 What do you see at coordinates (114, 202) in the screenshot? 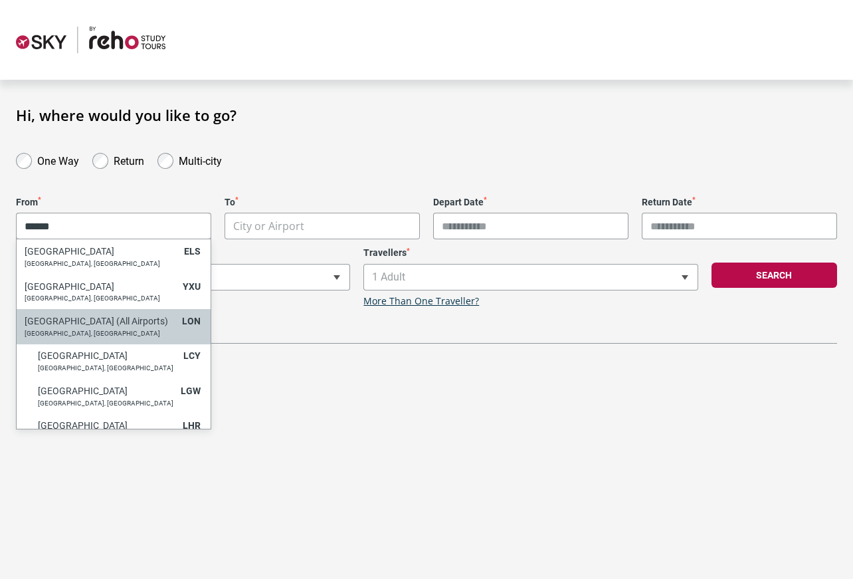
I see `label: From` at bounding box center [114, 202].